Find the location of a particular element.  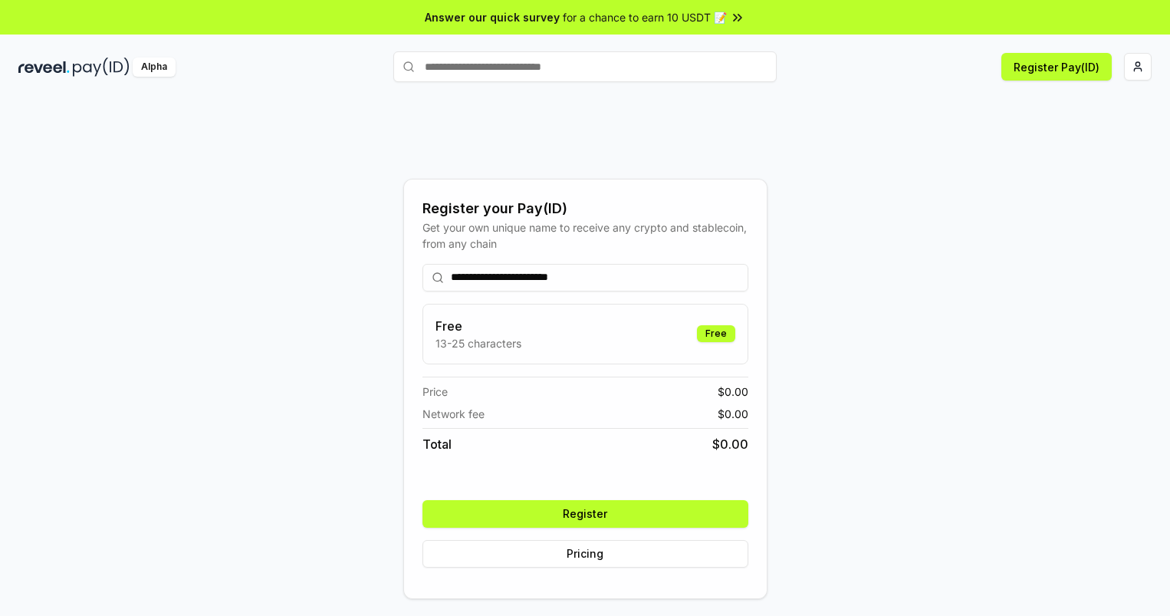

span: Total is located at coordinates (437, 444).